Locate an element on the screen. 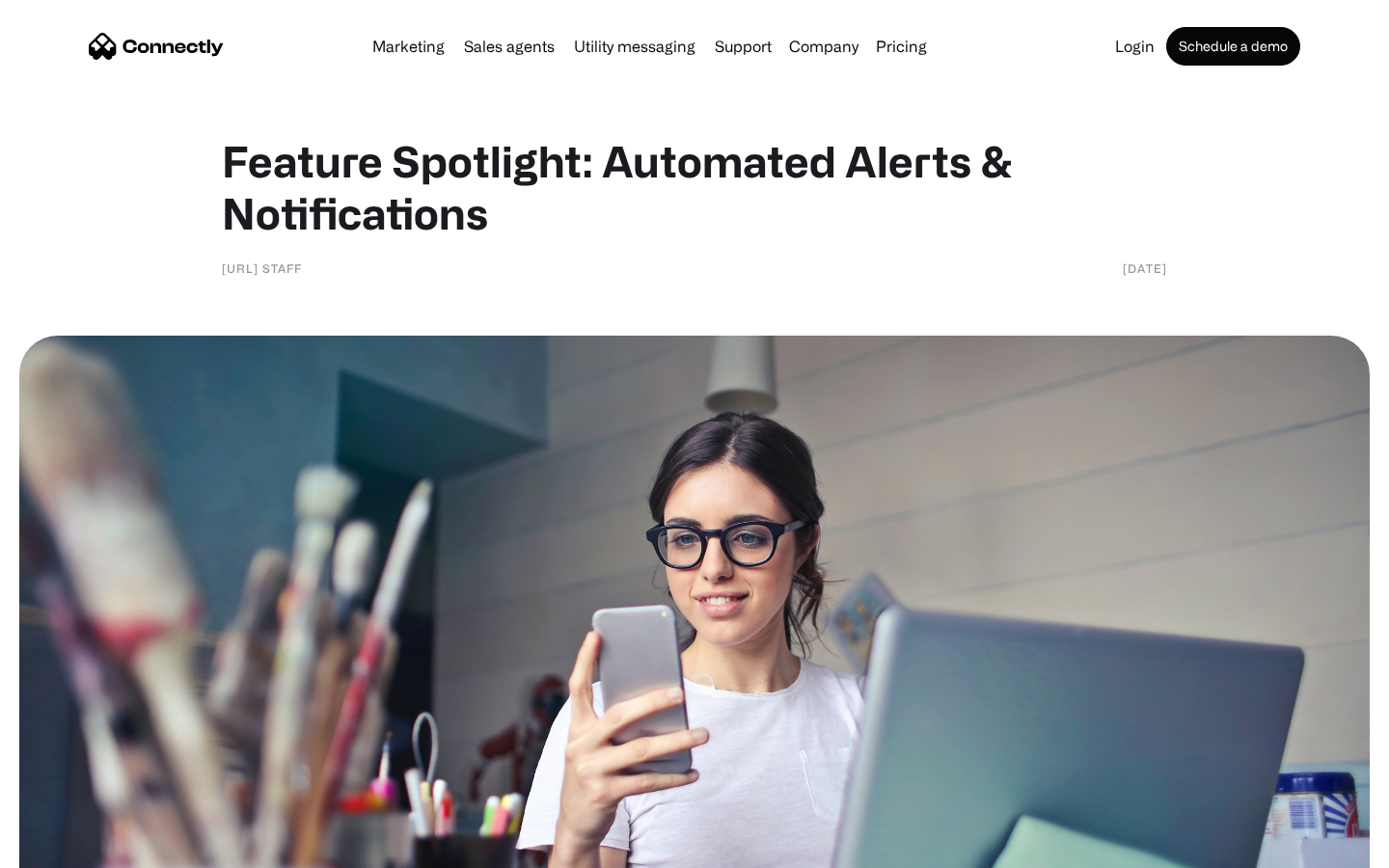  aside: Language selected: English is located at coordinates (68, 848).